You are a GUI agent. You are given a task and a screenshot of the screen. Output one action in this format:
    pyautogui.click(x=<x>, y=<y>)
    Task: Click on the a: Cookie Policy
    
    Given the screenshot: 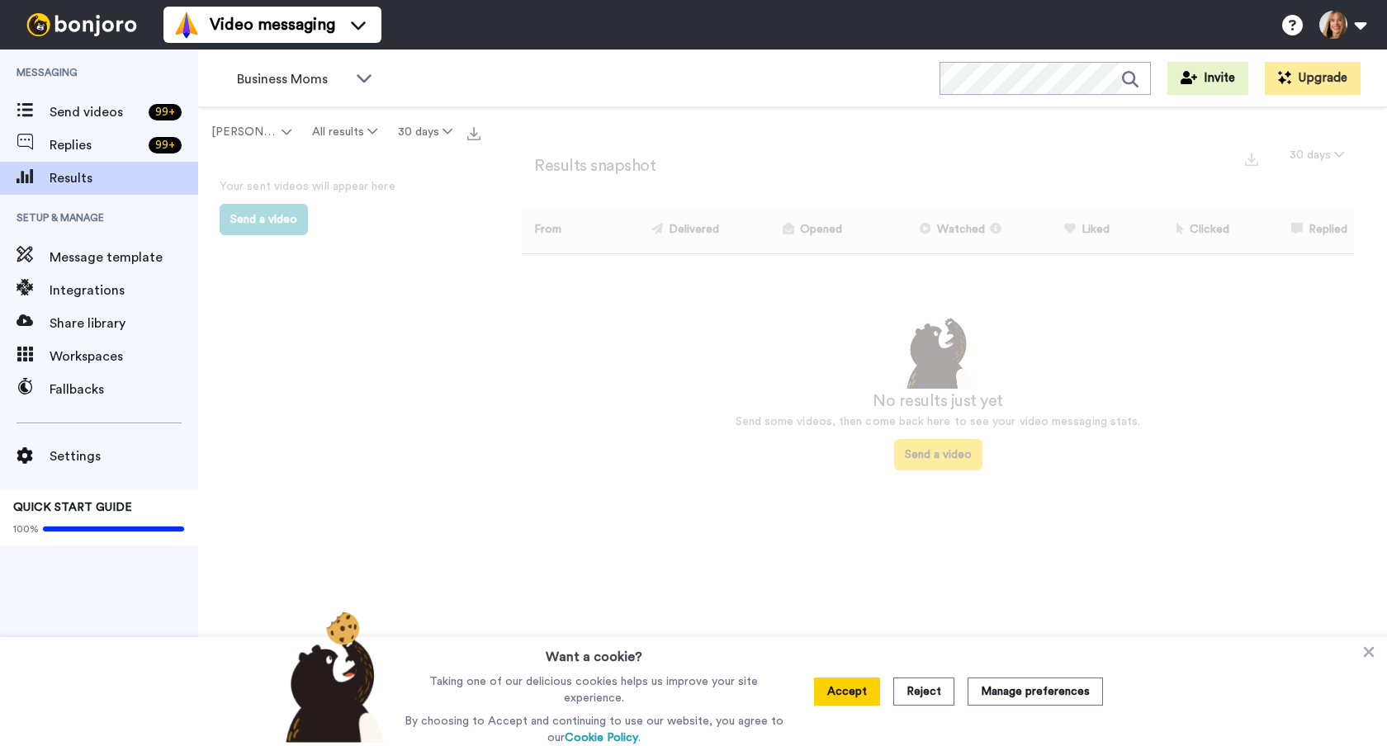 What is the action you would take?
    pyautogui.click(x=601, y=738)
    